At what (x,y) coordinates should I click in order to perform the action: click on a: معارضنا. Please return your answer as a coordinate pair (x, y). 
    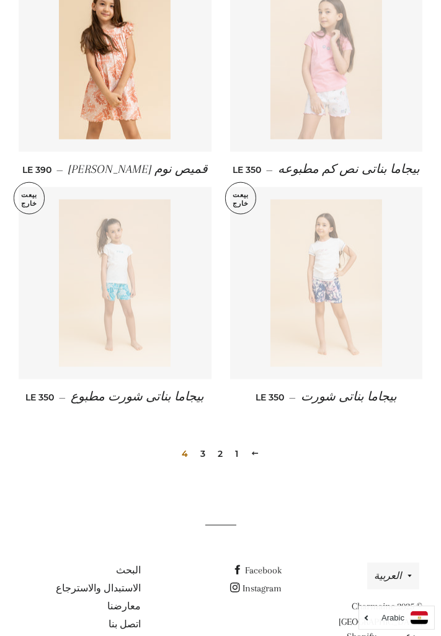
    Looking at the image, I should click on (124, 606).